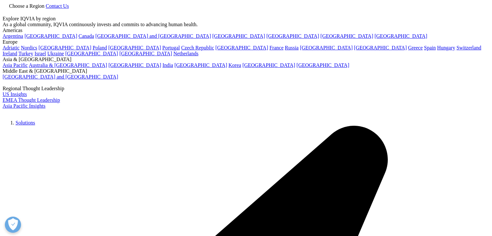  Describe the element at coordinates (13, 36) in the screenshot. I see `a: Argentina` at that location.